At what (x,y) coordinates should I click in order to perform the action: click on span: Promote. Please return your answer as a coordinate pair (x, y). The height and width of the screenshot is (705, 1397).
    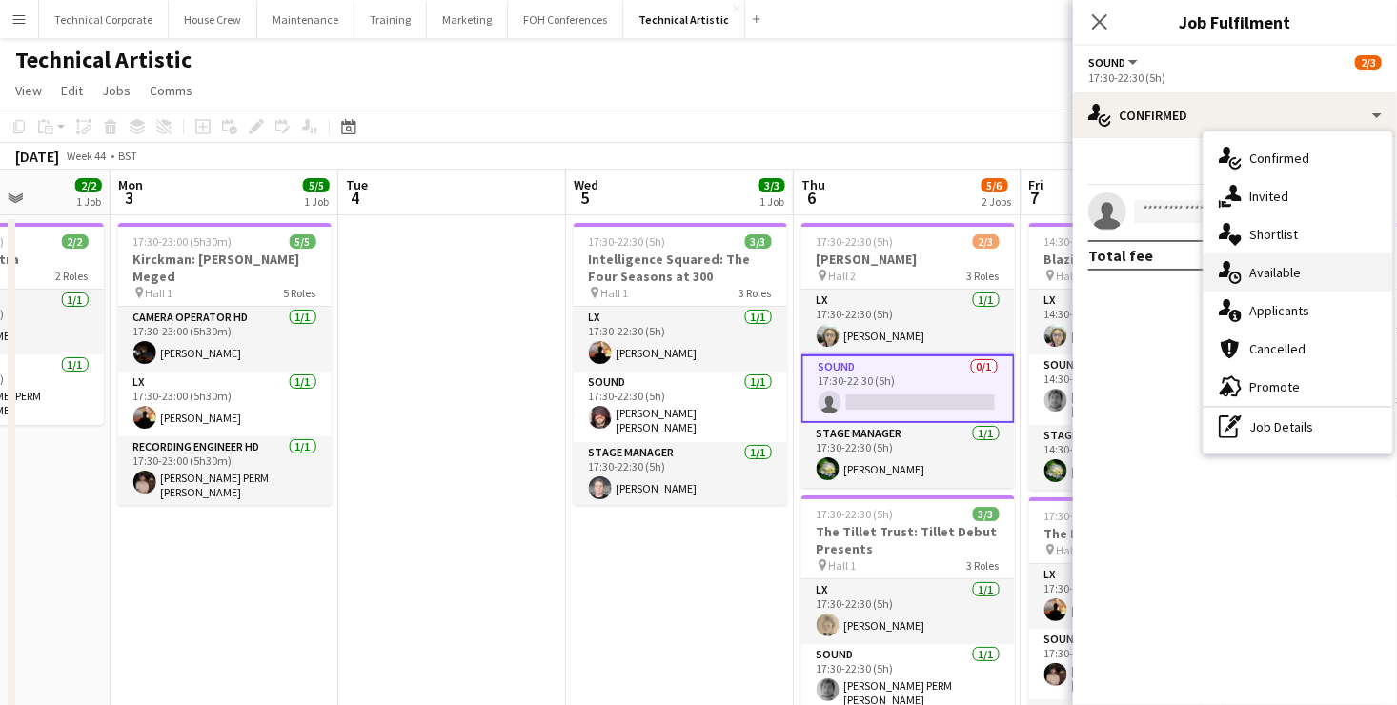
    Looking at the image, I should click on (1274, 387).